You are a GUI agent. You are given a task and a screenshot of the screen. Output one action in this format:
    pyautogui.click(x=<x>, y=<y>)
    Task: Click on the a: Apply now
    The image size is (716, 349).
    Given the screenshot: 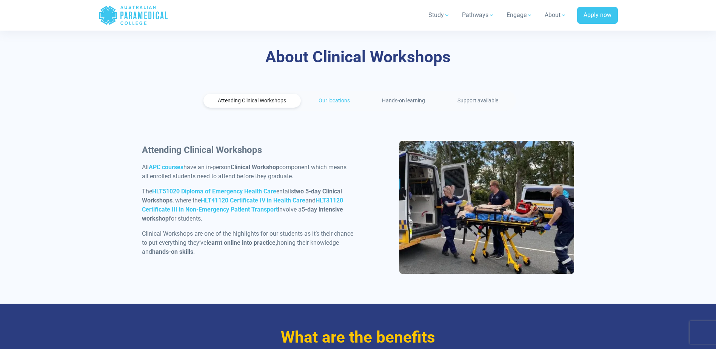 What is the action you would take?
    pyautogui.click(x=597, y=15)
    